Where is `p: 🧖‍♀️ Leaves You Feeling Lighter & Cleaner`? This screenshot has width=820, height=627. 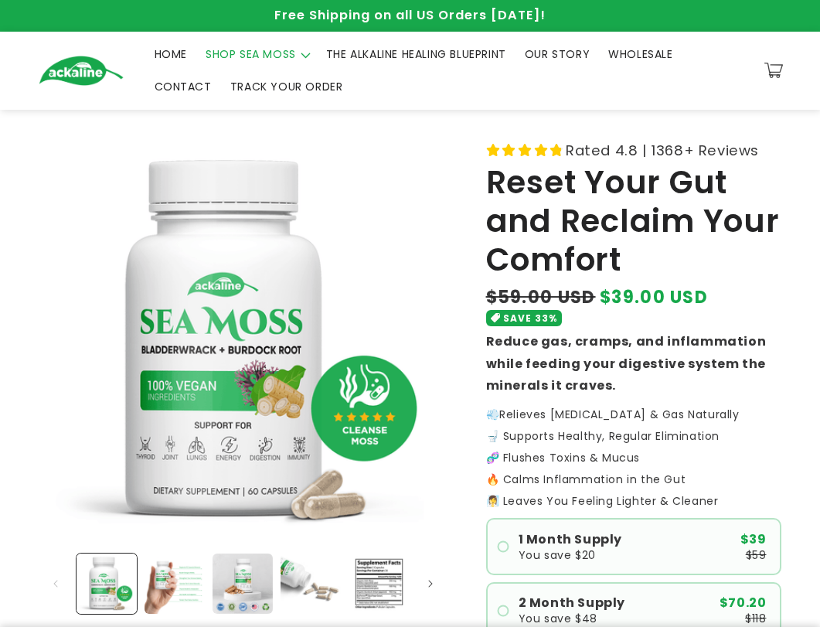
p: 🧖‍♀️ Leaves You Feeling Lighter & Cleaner is located at coordinates (633, 501).